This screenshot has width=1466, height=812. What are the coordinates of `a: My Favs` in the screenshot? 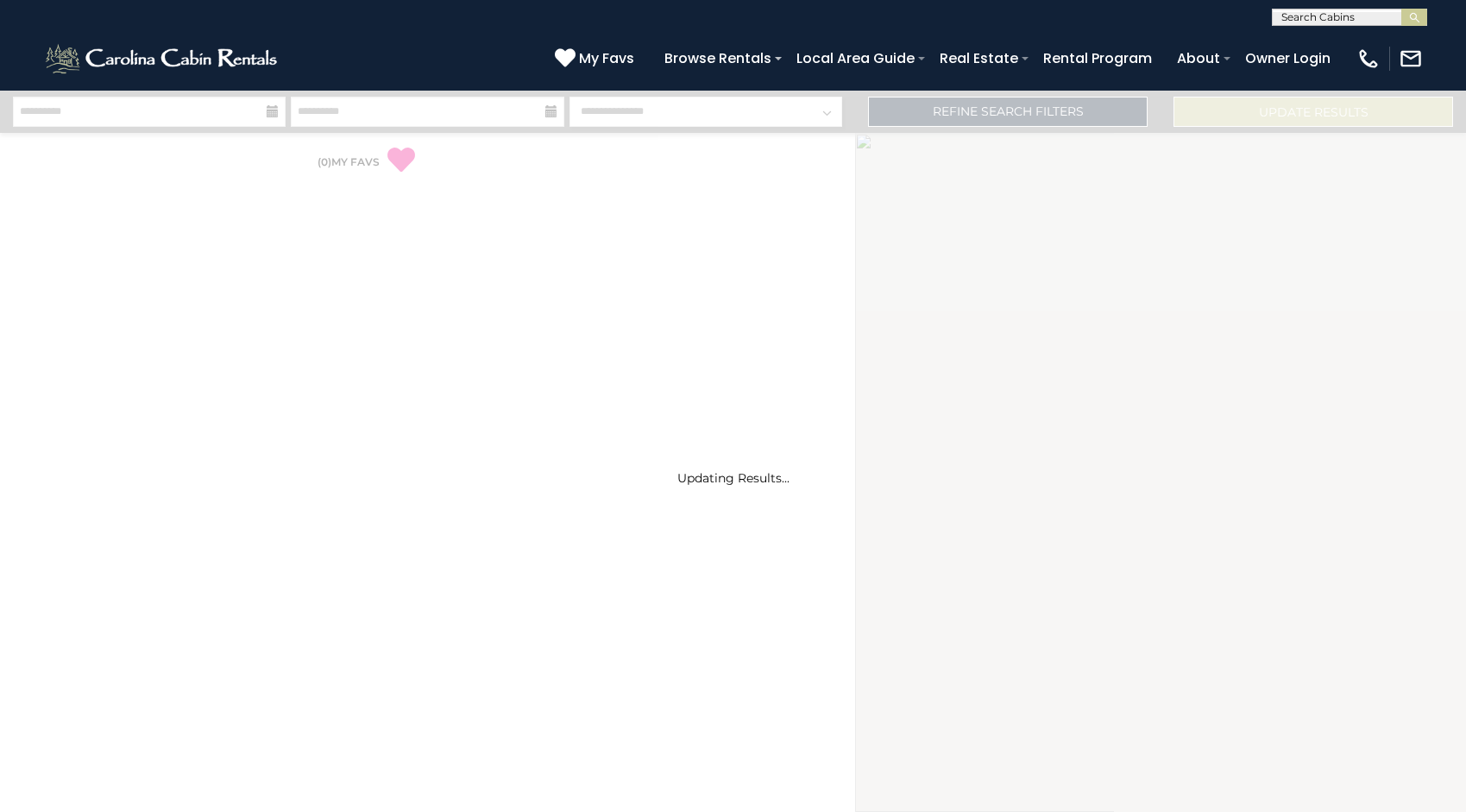 It's located at (596, 59).